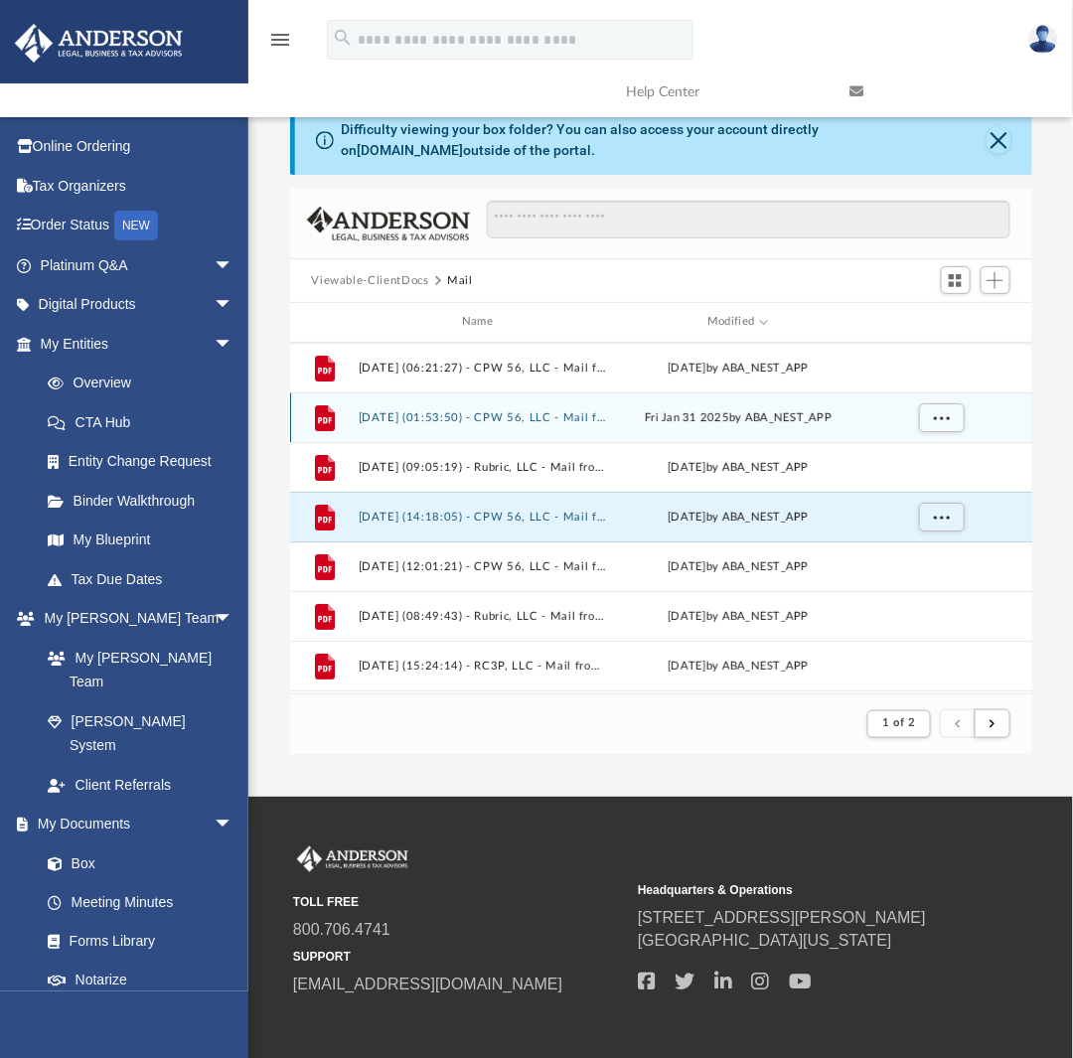 The height and width of the screenshot is (1058, 1073). I want to click on a: Forms Library, so click(135, 942).